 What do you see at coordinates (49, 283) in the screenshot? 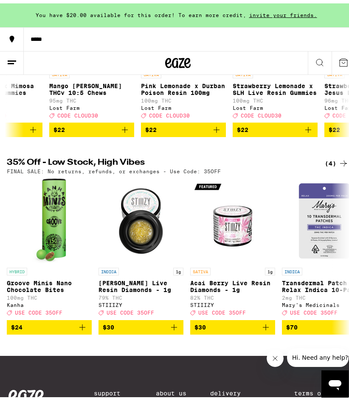
I see `p: Groove Minis Nano Chocolate Bites` at bounding box center [49, 283].